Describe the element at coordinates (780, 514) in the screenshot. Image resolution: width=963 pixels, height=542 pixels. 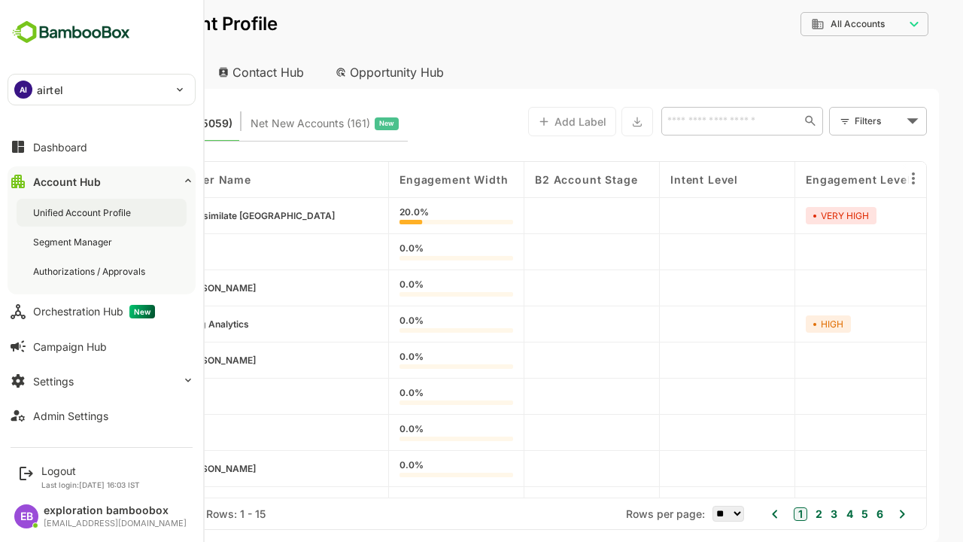
I see `button: 3` at that location.